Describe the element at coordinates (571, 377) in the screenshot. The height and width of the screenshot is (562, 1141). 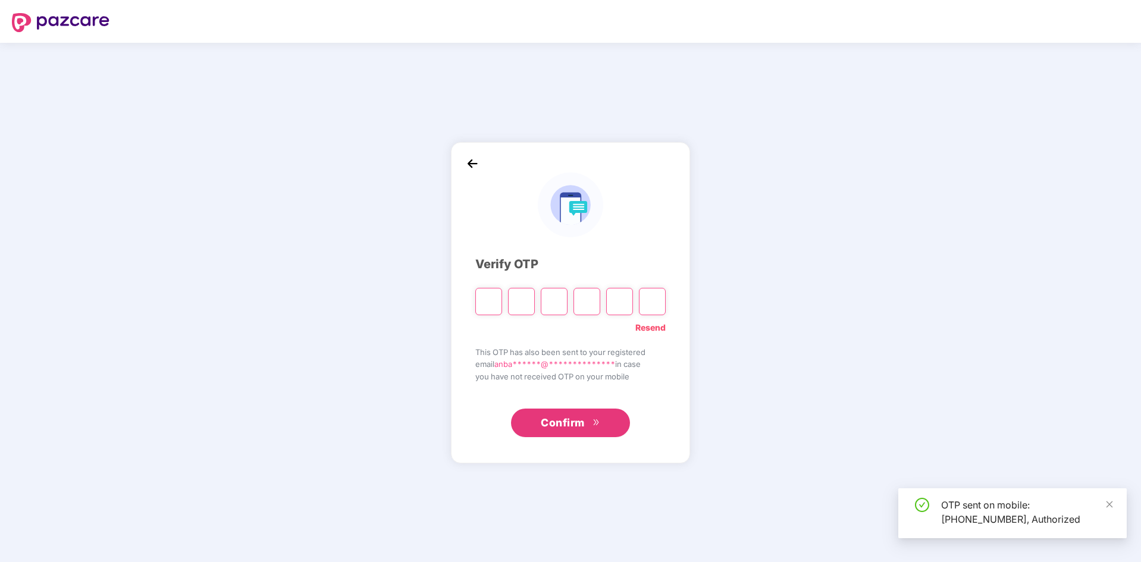
I see `span: you have not received OTP on your mobile` at that location.